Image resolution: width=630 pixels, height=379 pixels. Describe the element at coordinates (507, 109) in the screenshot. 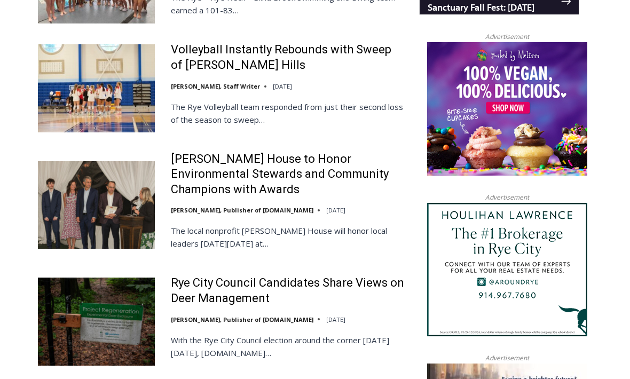

I see `img: Baked by Melissa` at that location.